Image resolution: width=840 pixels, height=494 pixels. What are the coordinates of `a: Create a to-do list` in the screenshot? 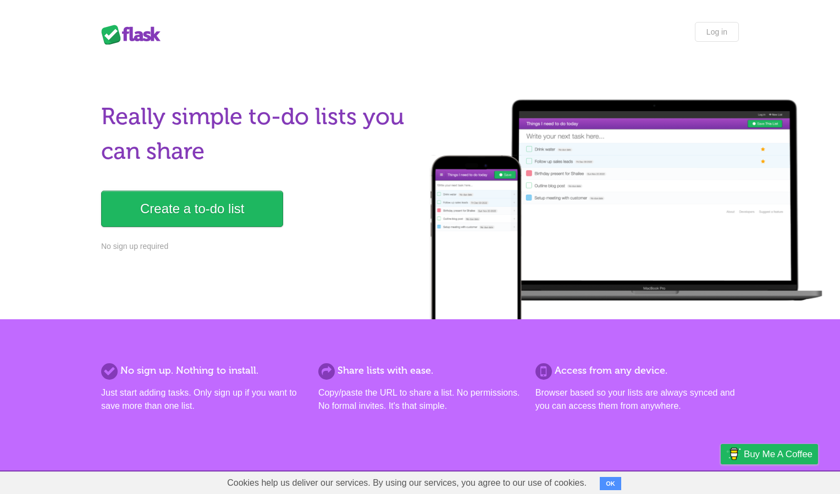 It's located at (192, 209).